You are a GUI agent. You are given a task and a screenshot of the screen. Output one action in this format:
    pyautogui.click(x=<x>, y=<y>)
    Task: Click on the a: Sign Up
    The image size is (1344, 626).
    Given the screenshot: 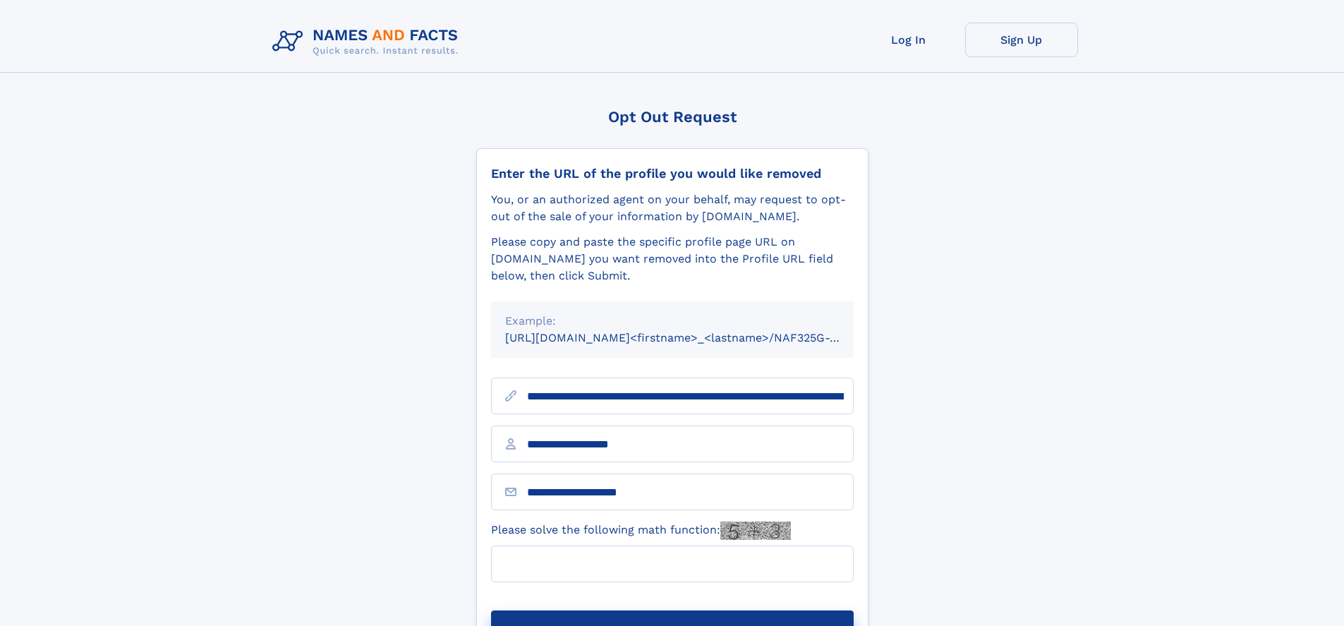 What is the action you would take?
    pyautogui.click(x=1022, y=40)
    